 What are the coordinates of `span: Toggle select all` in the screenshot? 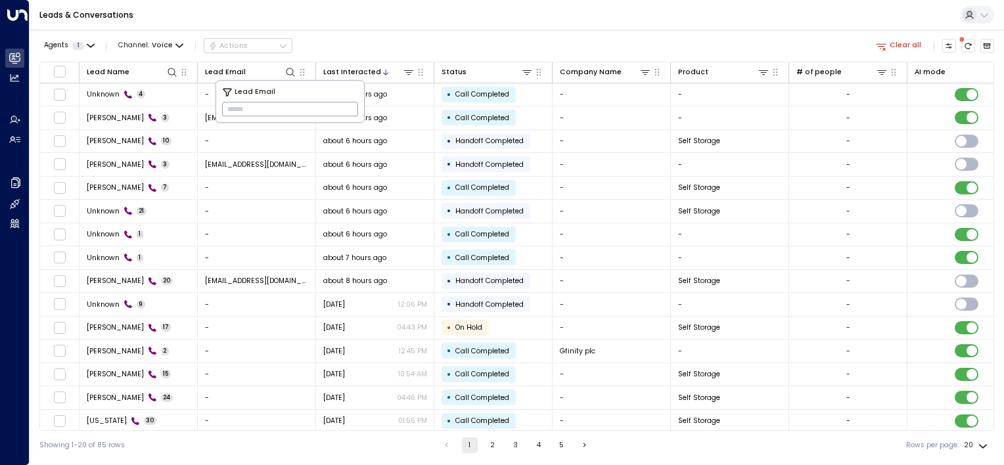 It's located at (59, 71).